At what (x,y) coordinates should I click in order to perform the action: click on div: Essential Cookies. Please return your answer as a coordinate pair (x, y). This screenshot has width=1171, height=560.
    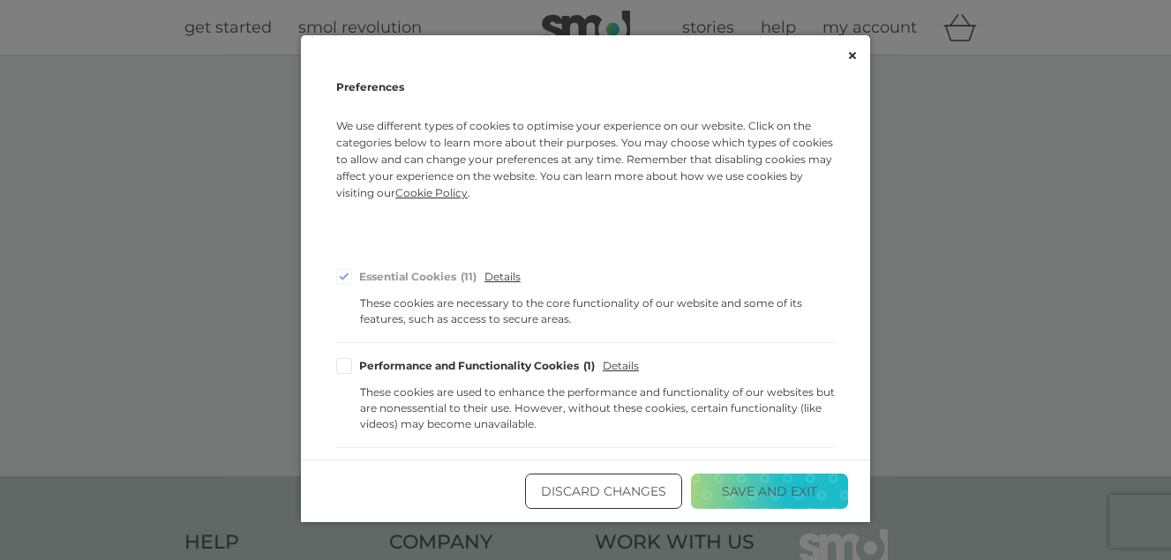
    Looking at the image, I should click on (417, 277).